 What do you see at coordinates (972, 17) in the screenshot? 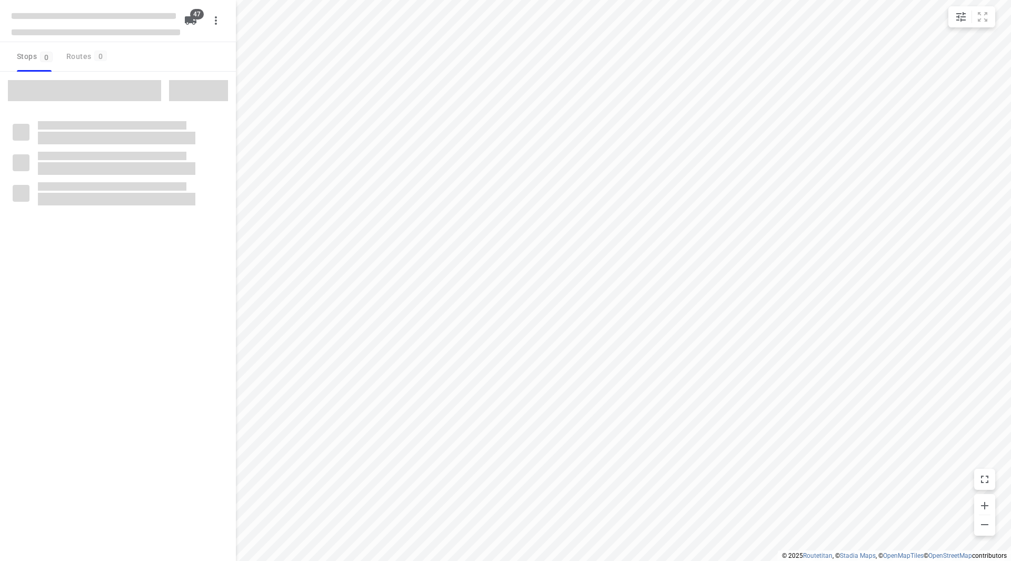
I see `div: small contained button group` at bounding box center [972, 17].